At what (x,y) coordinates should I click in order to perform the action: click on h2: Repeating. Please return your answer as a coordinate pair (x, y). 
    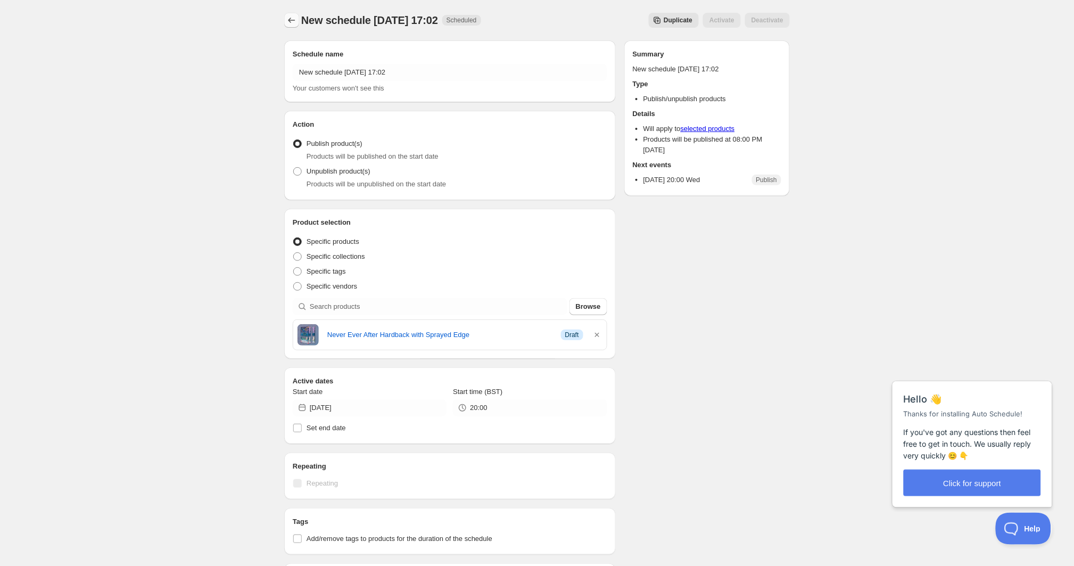
    Looking at the image, I should click on (450, 466).